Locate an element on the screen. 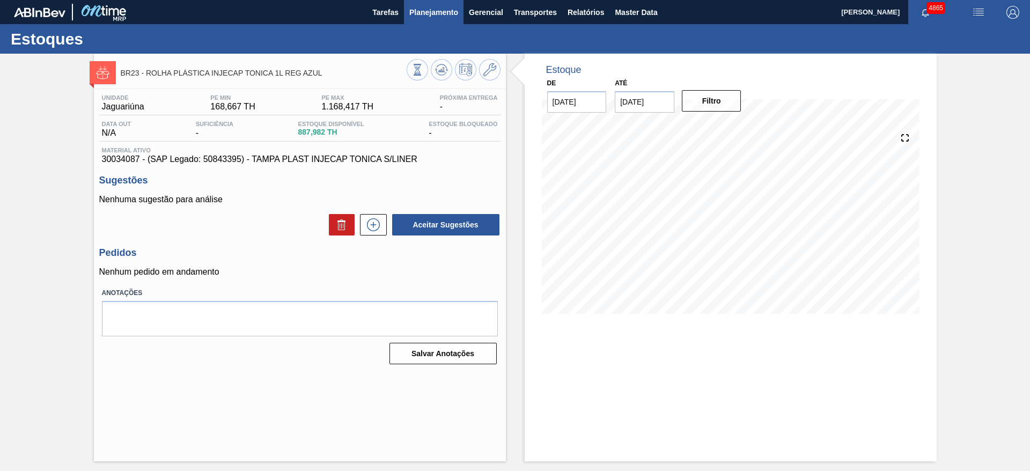 This screenshot has height=471, width=1030. div: Estoque is located at coordinates (564, 70).